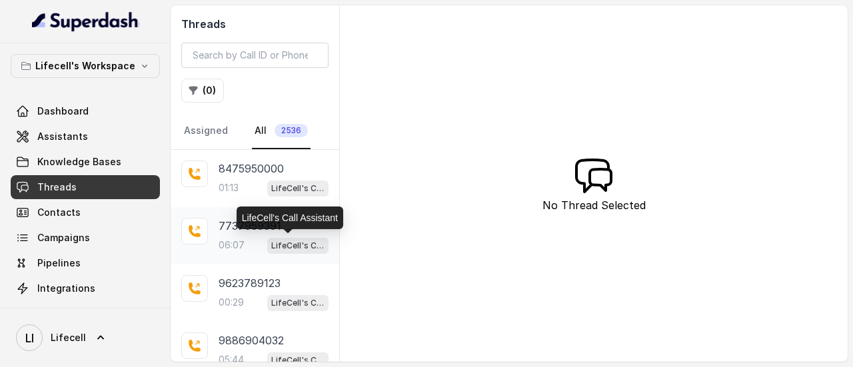  Describe the element at coordinates (85, 338) in the screenshot. I see `a: Lifecell` at that location.